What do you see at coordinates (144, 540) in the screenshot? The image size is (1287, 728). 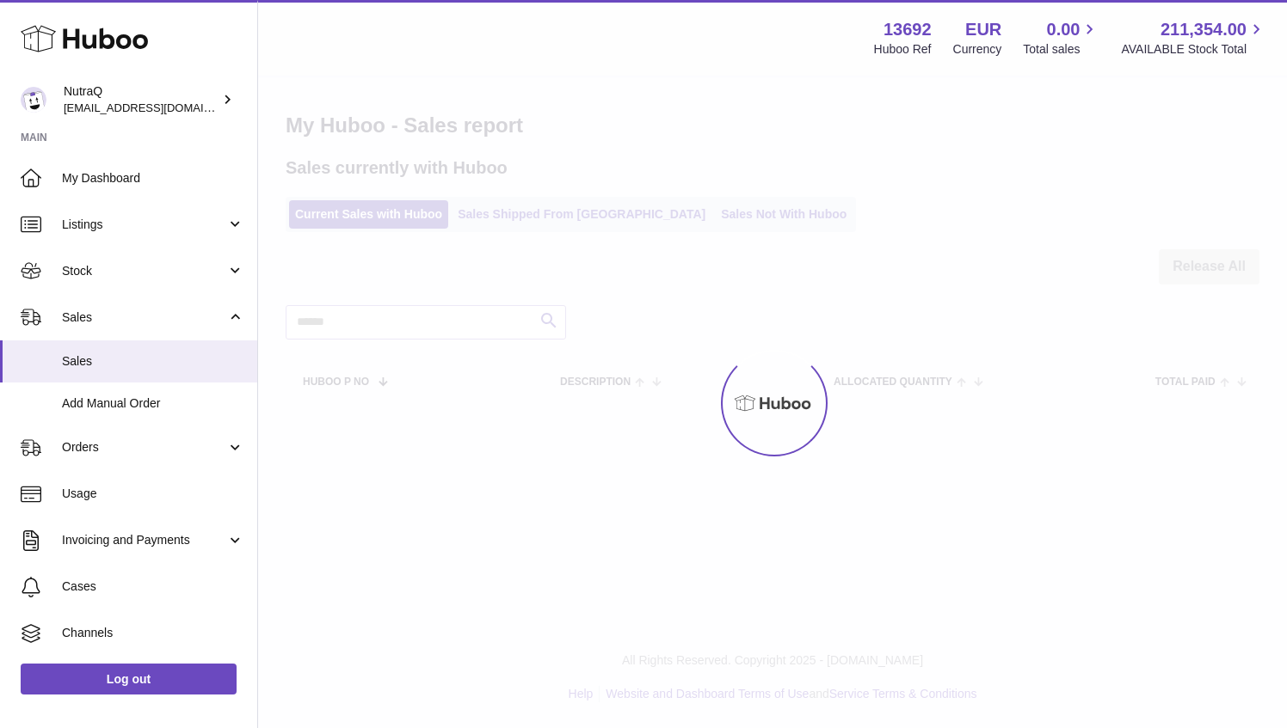 I see `span: Invoicing and Payments` at bounding box center [144, 540].